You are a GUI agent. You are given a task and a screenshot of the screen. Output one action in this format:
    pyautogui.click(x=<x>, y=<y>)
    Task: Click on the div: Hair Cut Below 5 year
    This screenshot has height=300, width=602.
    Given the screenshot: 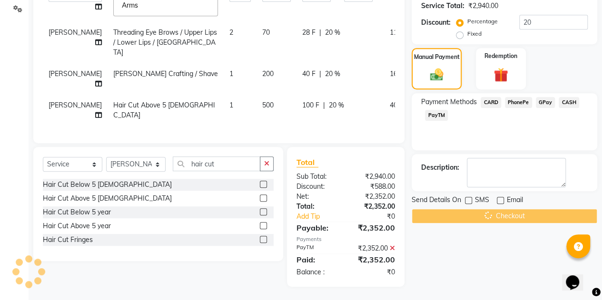 What is the action you would take?
    pyautogui.click(x=77, y=212)
    